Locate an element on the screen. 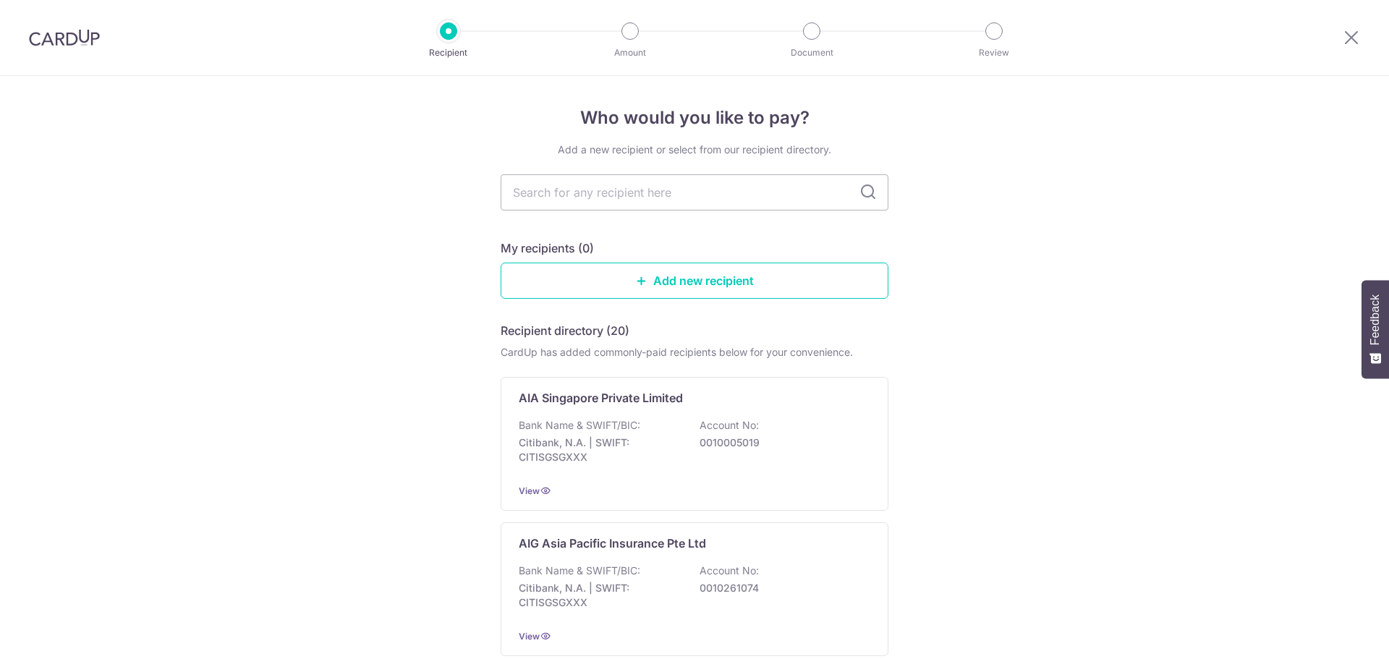 This screenshot has width=1389, height=659. p: Amount is located at coordinates (630, 53).